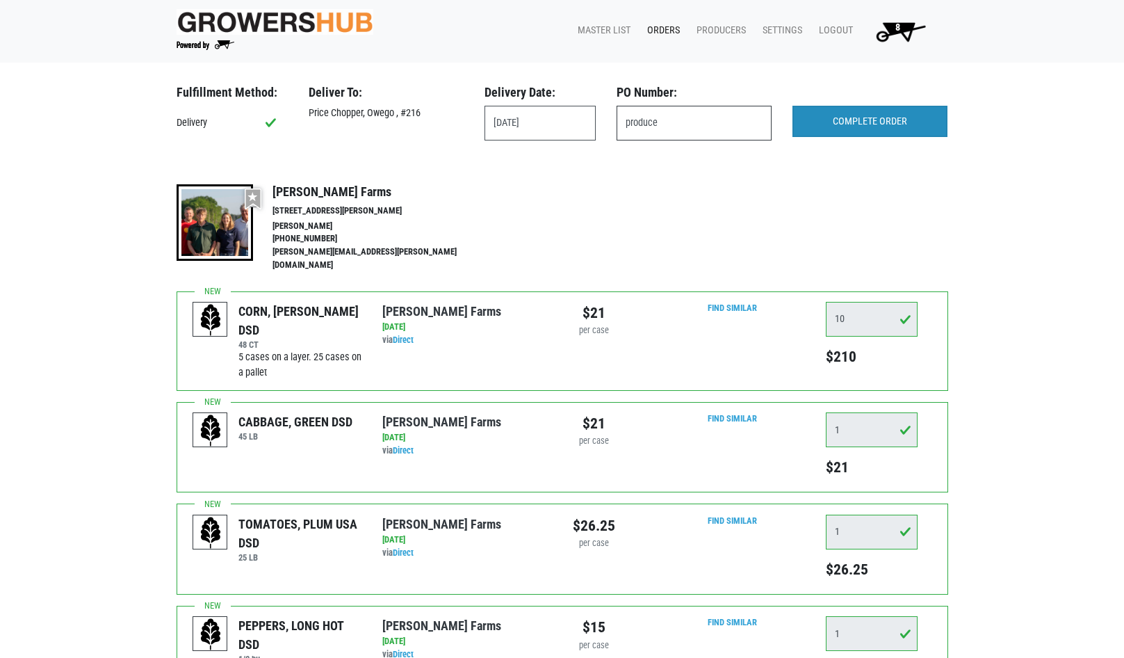 The width and height of the screenshot is (1124, 658). What do you see at coordinates (386, 113) in the screenshot?
I see `div: Price Chopper, Owego , #216` at bounding box center [386, 113].